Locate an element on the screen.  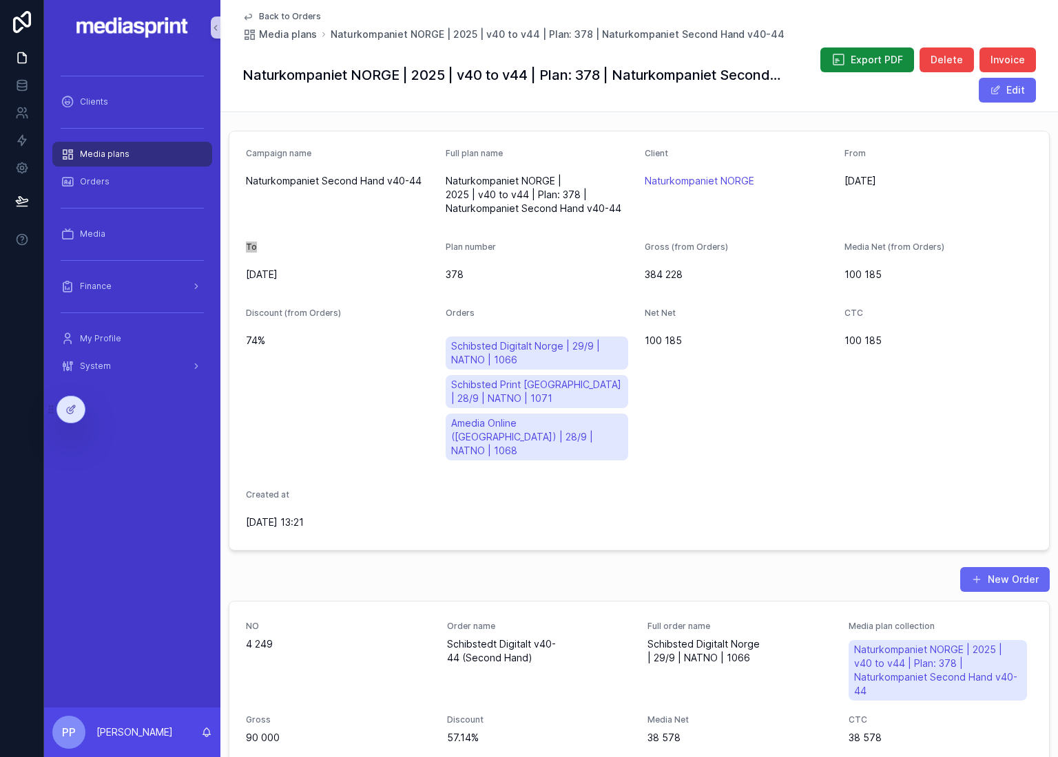
button: New Order is located at coordinates (1005, 580).